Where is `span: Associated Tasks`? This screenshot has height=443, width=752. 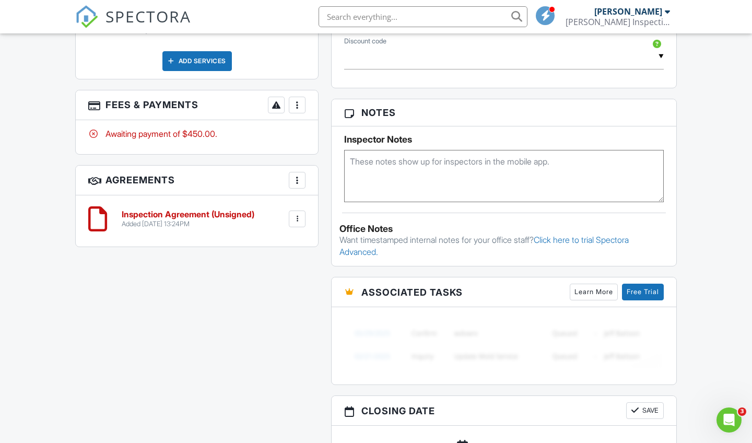 span: Associated Tasks is located at coordinates (412, 292).